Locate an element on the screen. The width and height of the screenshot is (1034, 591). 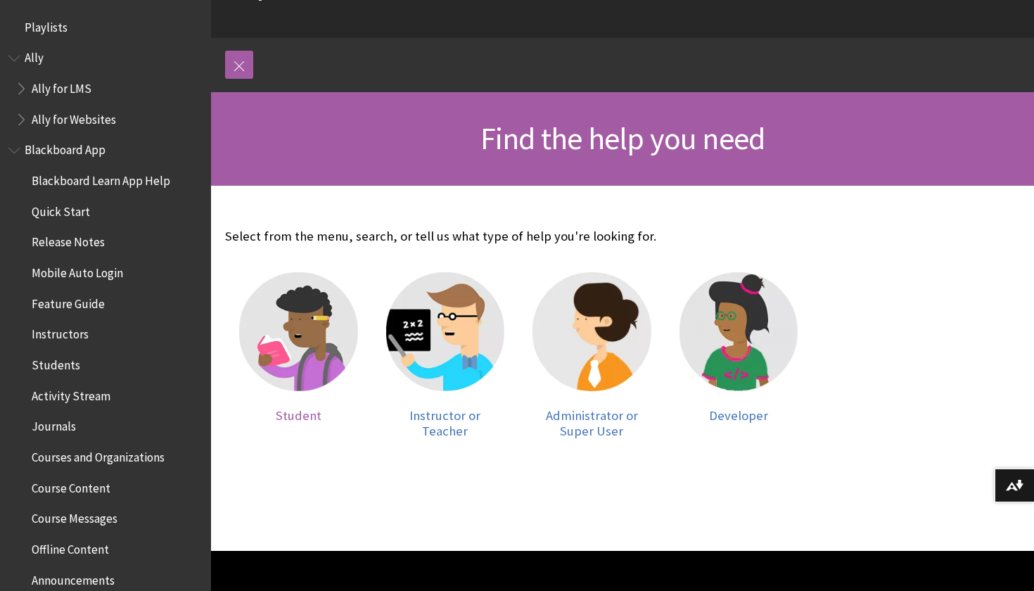
img: Instructor is located at coordinates (445, 331).